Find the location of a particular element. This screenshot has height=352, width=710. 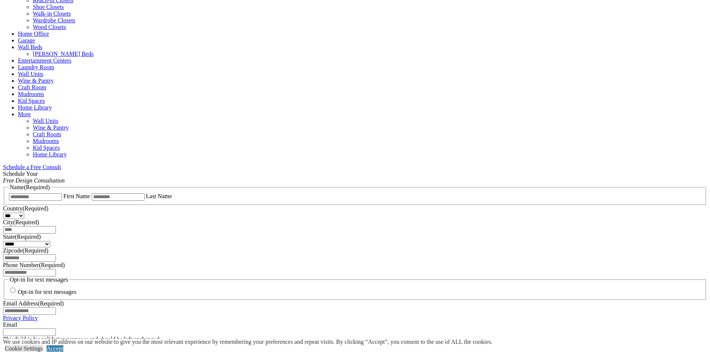

a: Wood Closets is located at coordinates (49, 27).